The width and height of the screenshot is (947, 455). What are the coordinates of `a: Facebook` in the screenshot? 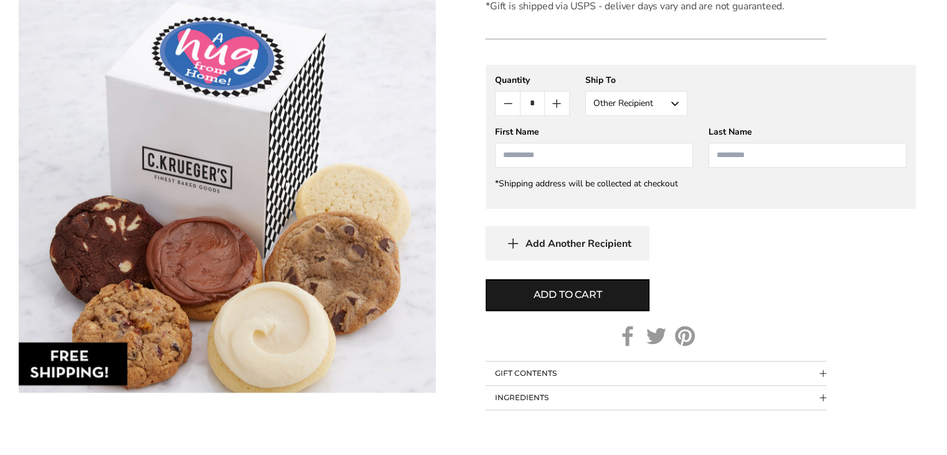 It's located at (628, 336).